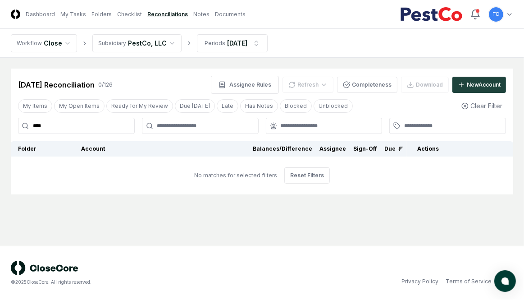  What do you see at coordinates (215, 43) in the screenshot?
I see `div: Periods` at bounding box center [215, 43].